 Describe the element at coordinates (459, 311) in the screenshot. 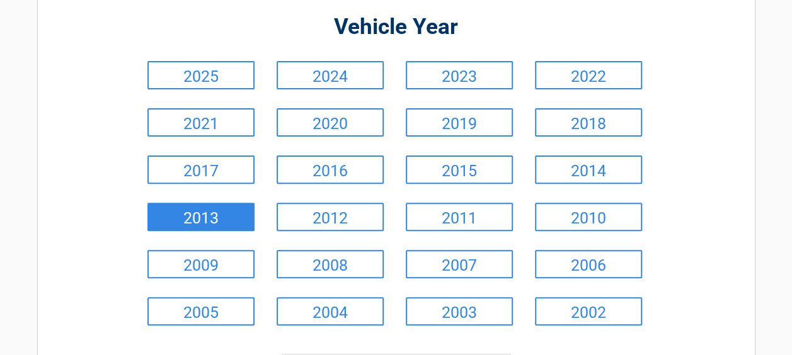

I see `a: 2003` at that location.